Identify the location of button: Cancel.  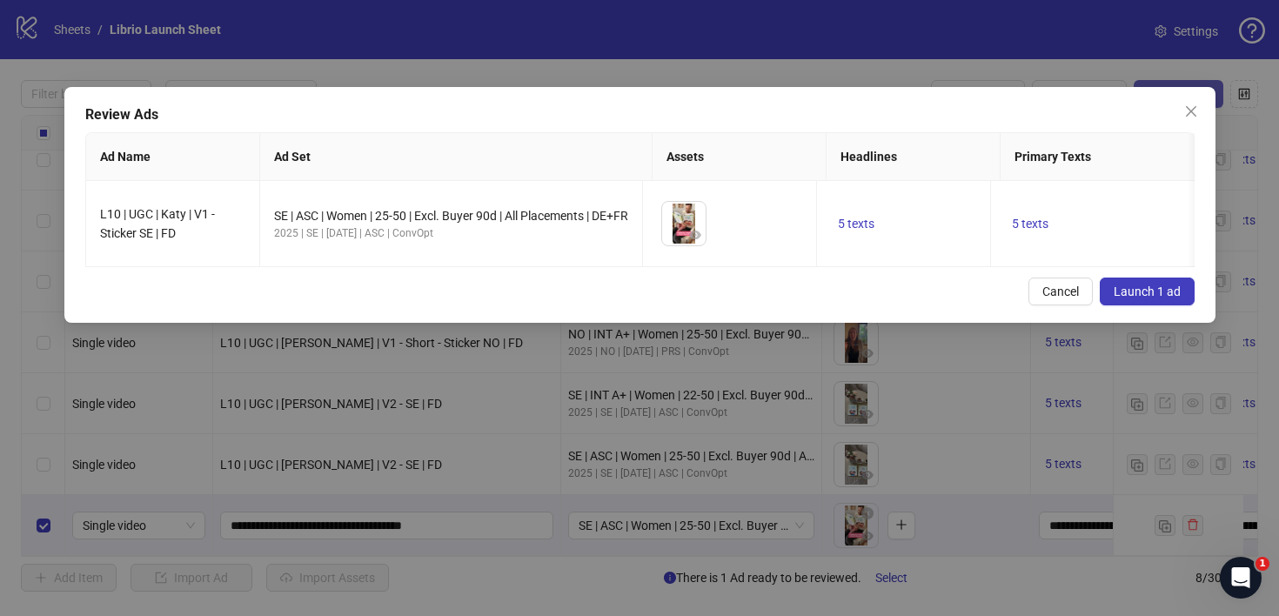
(1061, 291).